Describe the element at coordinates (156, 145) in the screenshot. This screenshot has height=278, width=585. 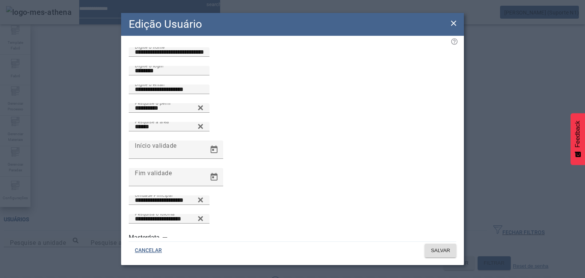
I see `mat-label: Início validade` at that location.